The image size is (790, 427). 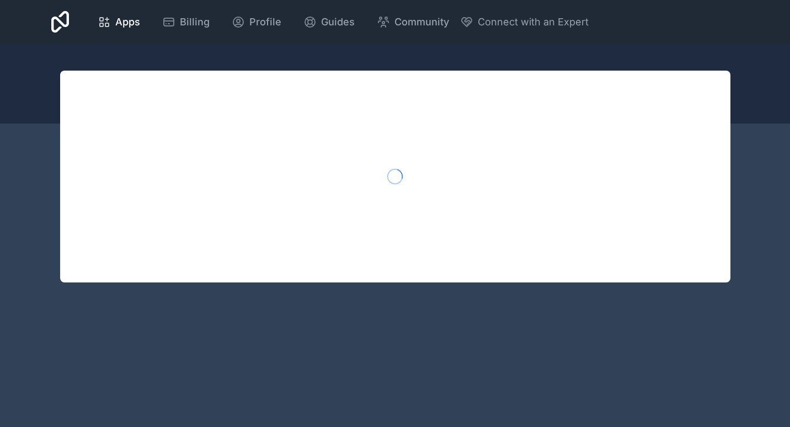 What do you see at coordinates (329, 22) in the screenshot?
I see `a: Guides` at bounding box center [329, 22].